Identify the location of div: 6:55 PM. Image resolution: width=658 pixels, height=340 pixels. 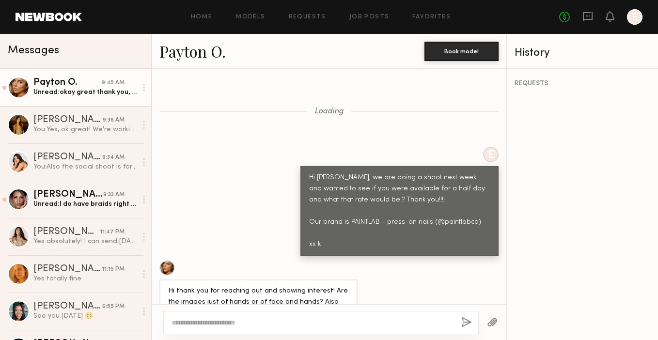
(113, 307).